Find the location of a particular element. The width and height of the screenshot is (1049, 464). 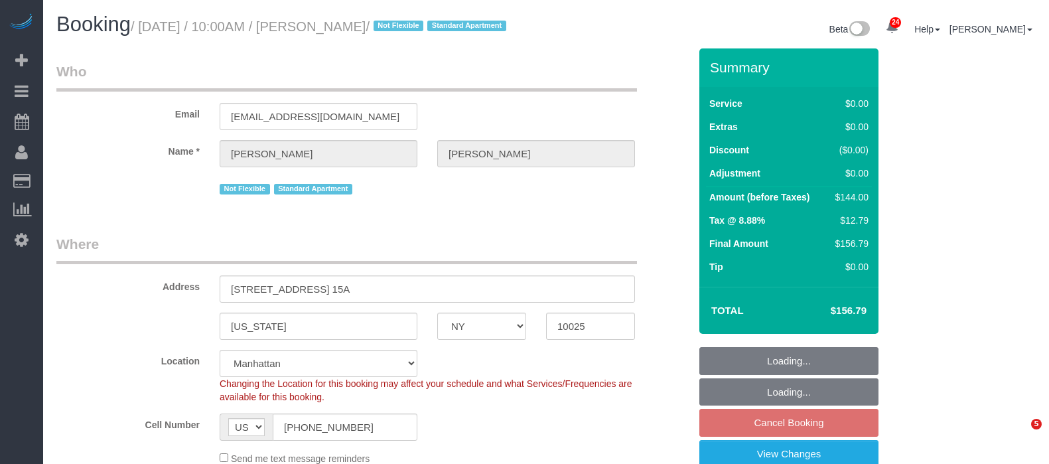

legend: Where is located at coordinates (346, 249).